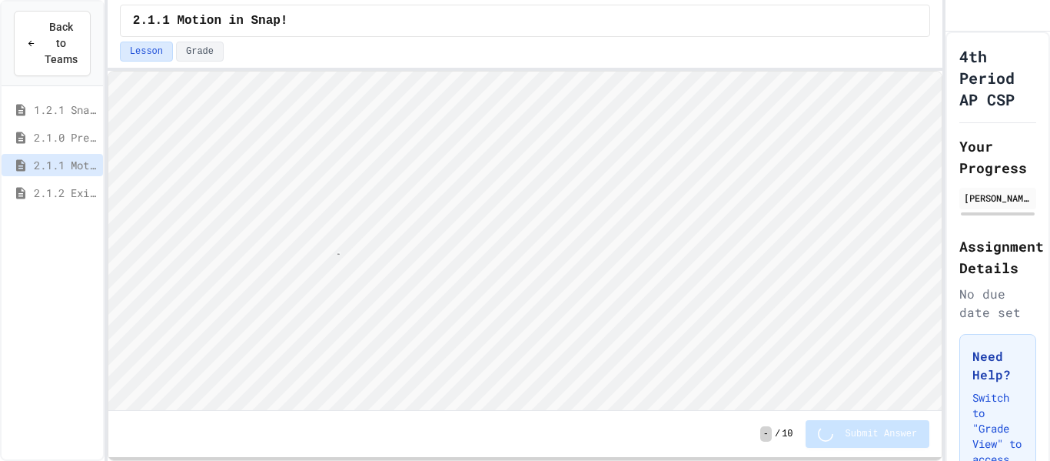  I want to click on span: 2.1.2 Exit Slip, so click(65, 192).